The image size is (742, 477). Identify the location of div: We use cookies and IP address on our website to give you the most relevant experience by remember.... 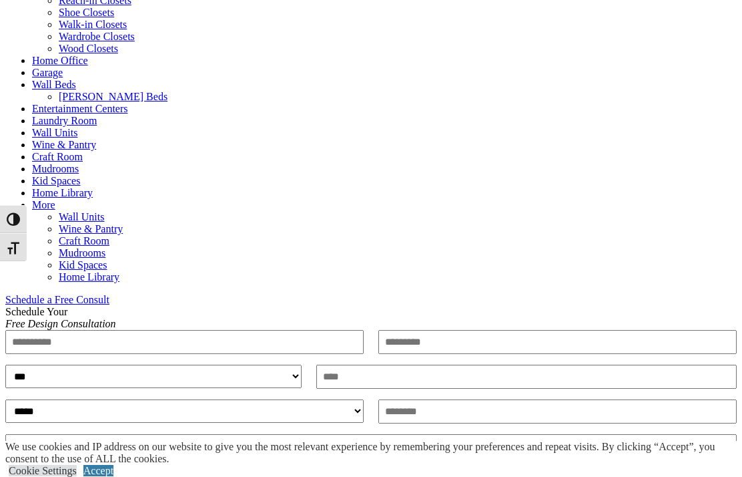
(374, 453).